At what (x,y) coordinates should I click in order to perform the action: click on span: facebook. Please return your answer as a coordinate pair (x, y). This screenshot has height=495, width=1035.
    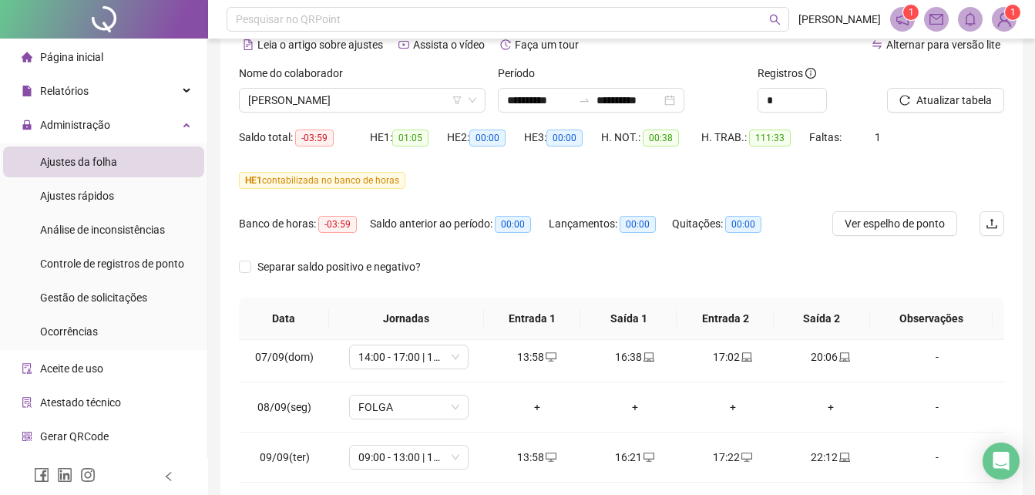
    Looking at the image, I should click on (42, 475).